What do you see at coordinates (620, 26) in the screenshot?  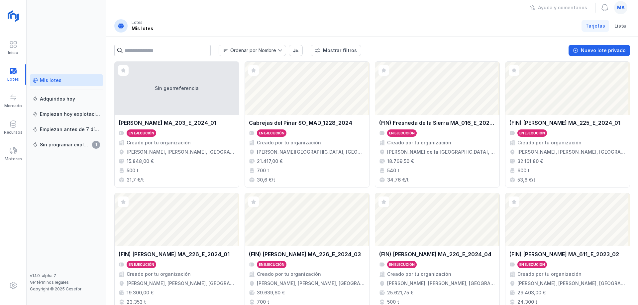 I see `span: Lista` at bounding box center [620, 26].